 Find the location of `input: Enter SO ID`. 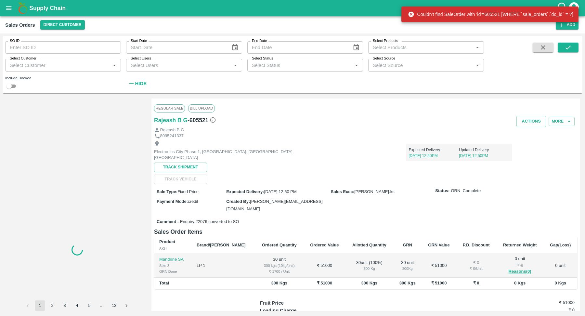

input: Enter SO ID is located at coordinates (63, 47).